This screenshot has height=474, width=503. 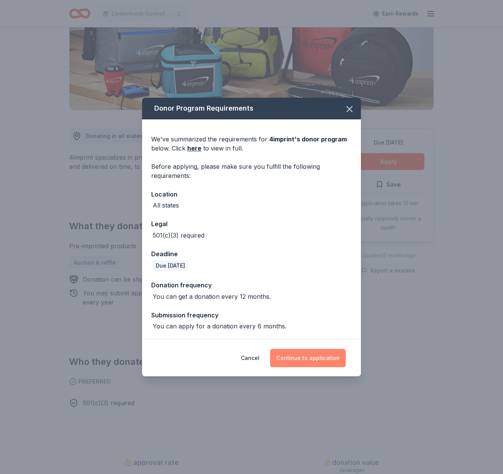 I want to click on div: 501(c)(3) required, so click(x=179, y=235).